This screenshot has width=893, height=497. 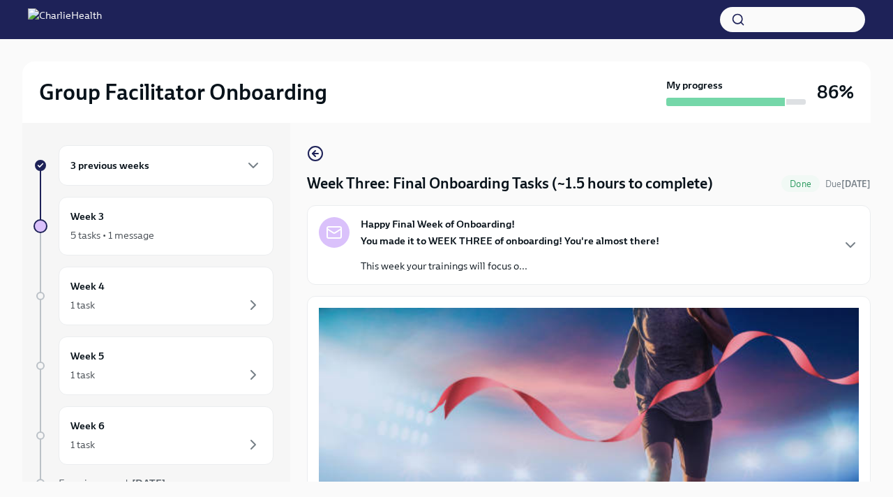 What do you see at coordinates (87, 356) in the screenshot?
I see `h6: Week 5` at bounding box center [87, 356].